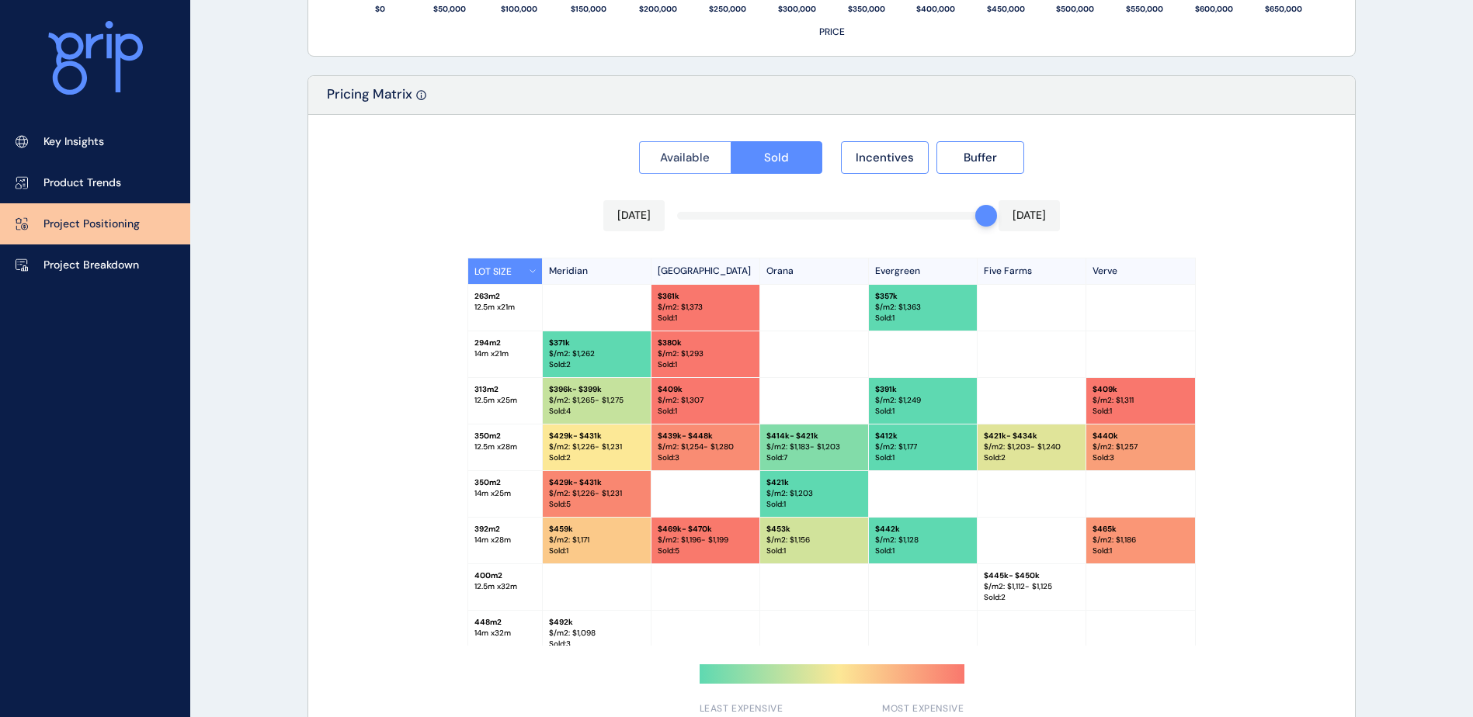 The image size is (1473, 717). I want to click on p: $ 391k, so click(922, 390).